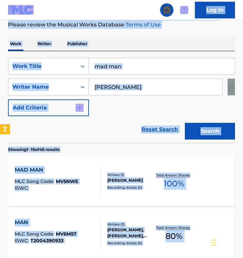  I want to click on p: Writer, so click(44, 44).